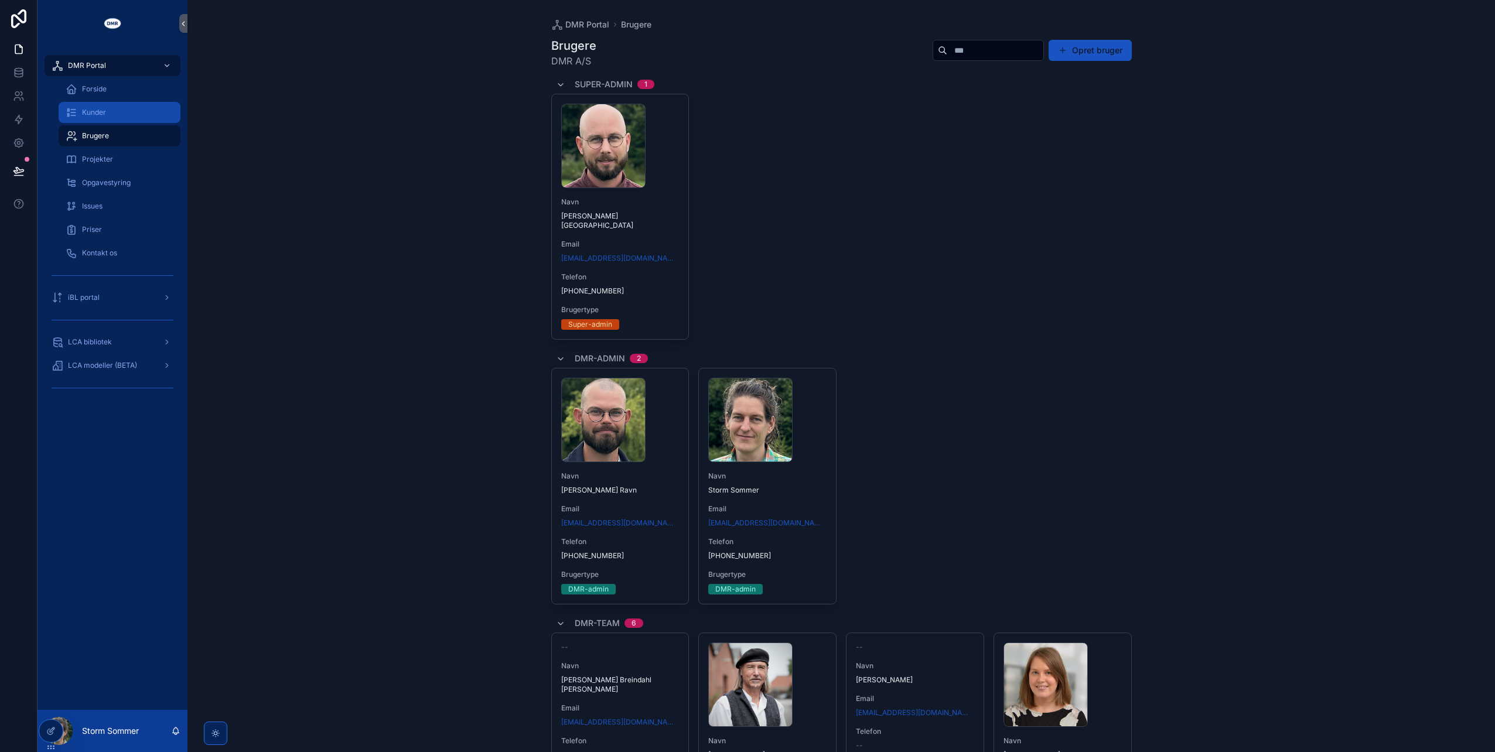 This screenshot has height=752, width=1495. What do you see at coordinates (119, 253) in the screenshot?
I see `a: Kontakt os` at bounding box center [119, 253].